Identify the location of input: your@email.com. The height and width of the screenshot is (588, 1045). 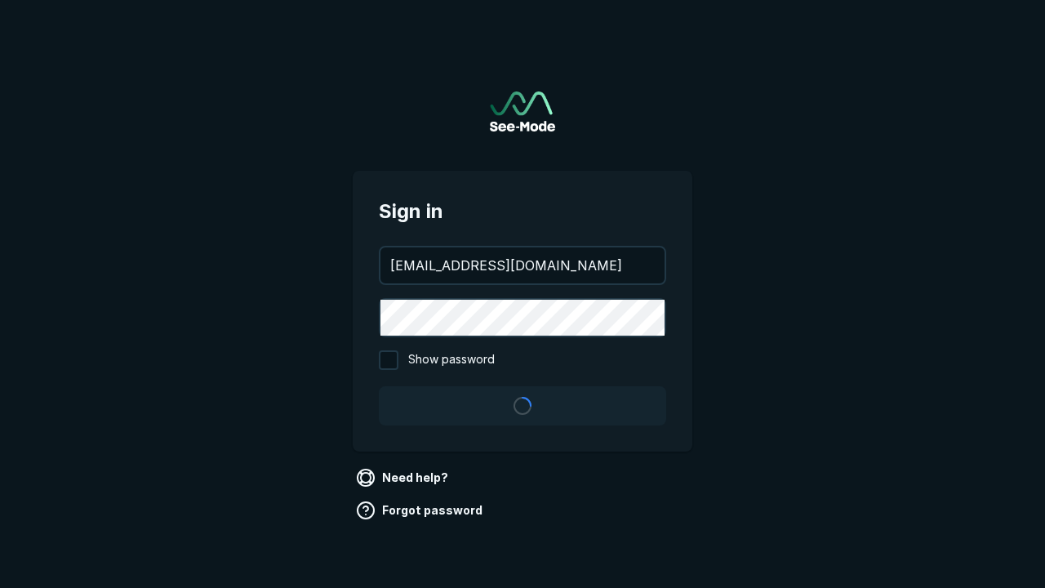
(522, 265).